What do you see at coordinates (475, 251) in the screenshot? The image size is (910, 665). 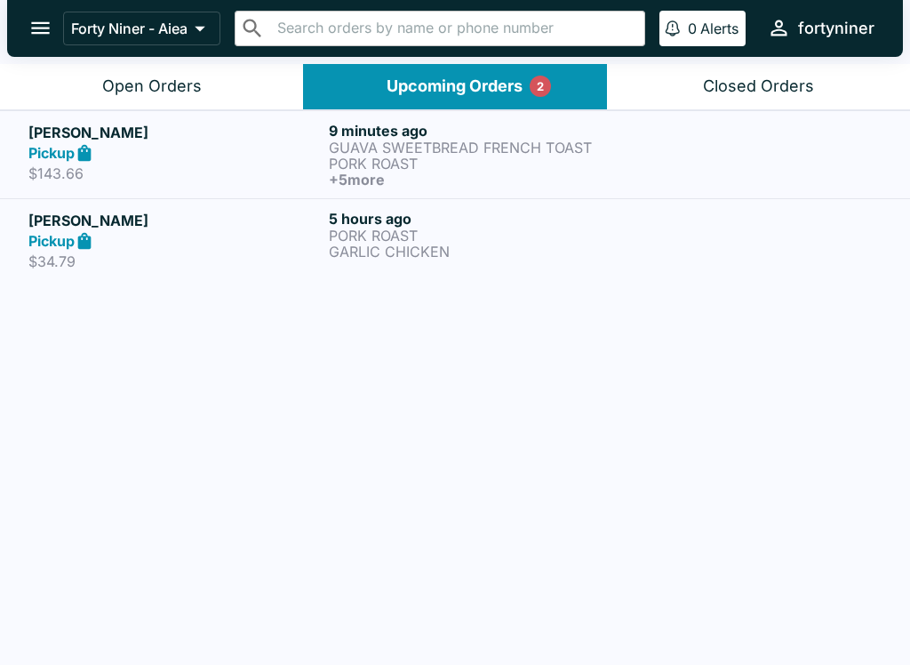 I see `p: GARLIC CHICKEN` at bounding box center [475, 251].